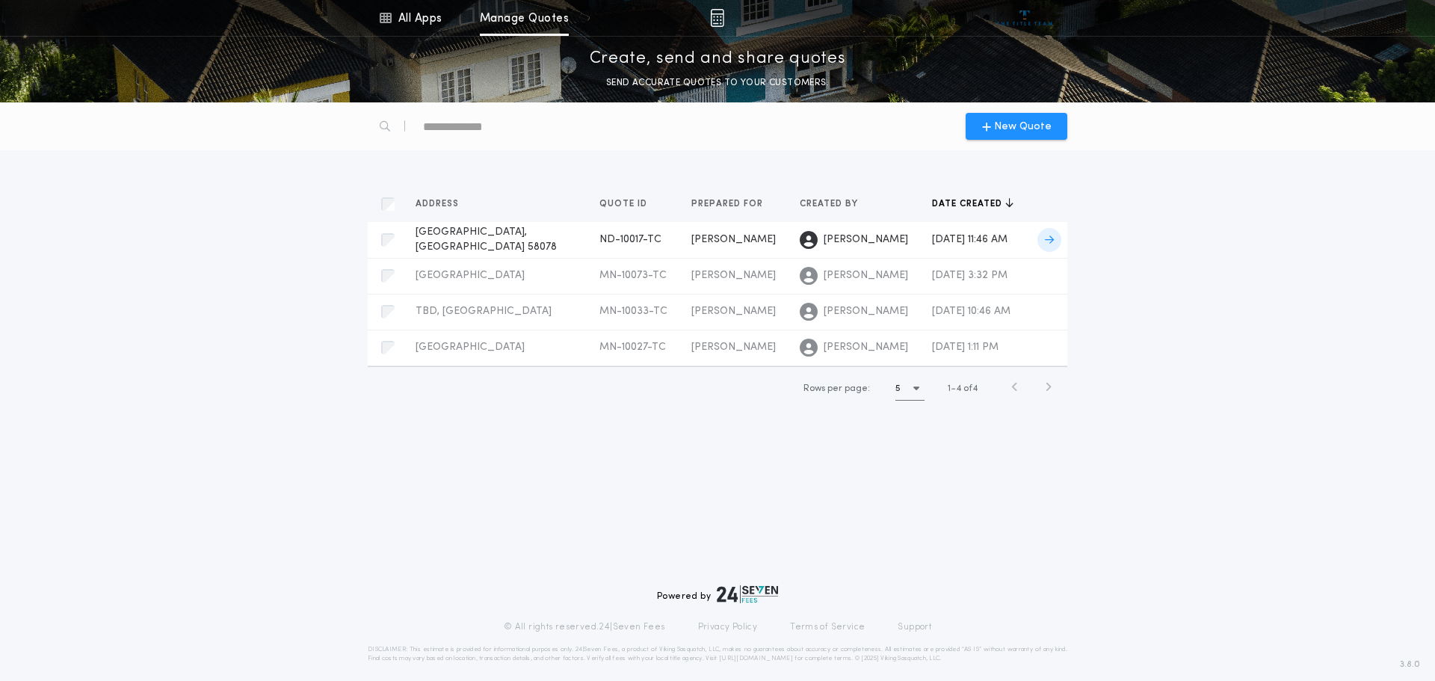  Describe the element at coordinates (909, 389) in the screenshot. I see `button: 5` at that location.